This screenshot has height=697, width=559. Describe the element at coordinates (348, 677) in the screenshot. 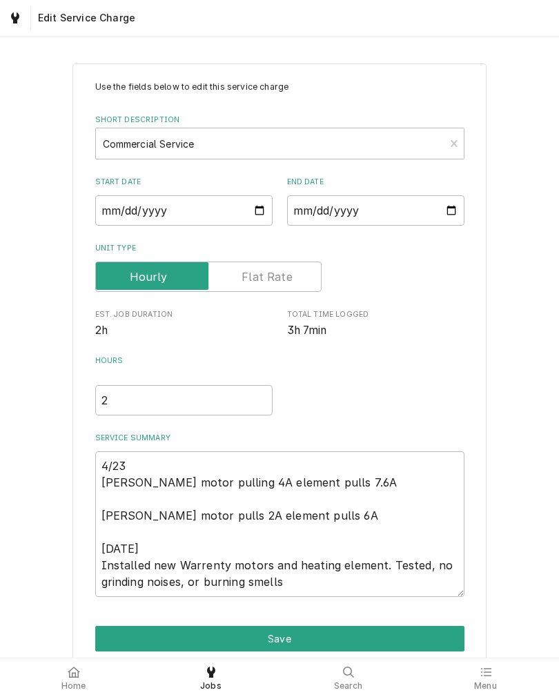

I see `a: Search` at that location.